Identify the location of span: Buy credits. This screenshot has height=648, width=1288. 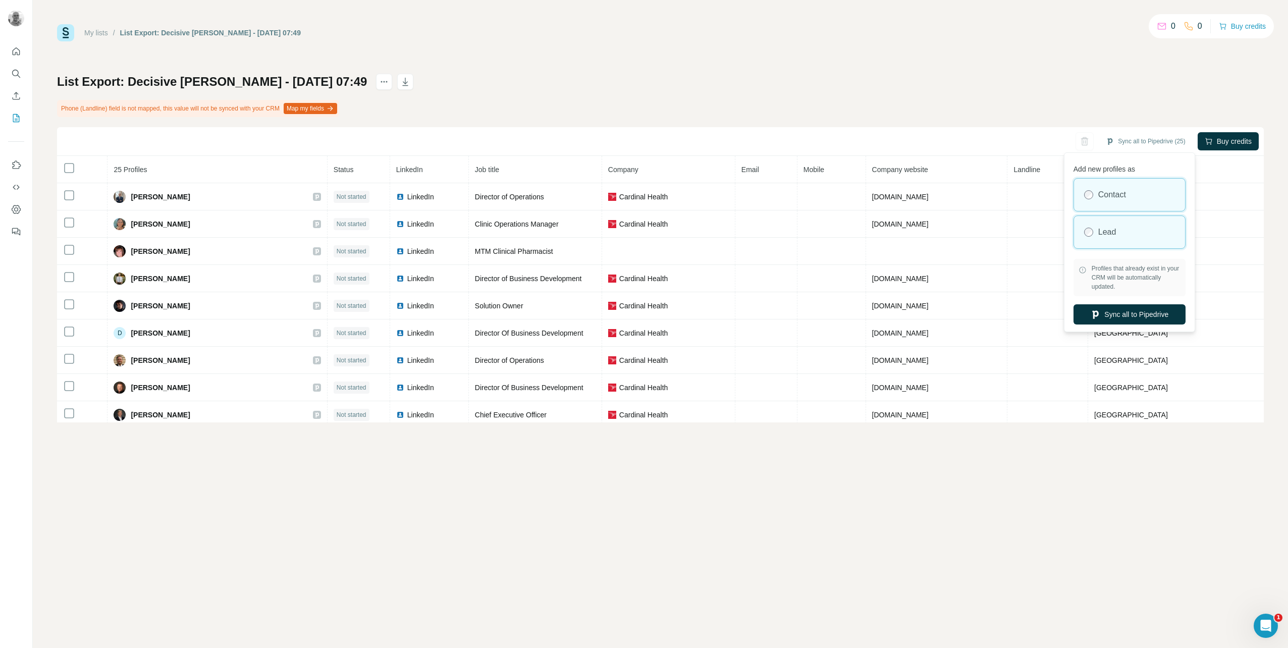
(1234, 141).